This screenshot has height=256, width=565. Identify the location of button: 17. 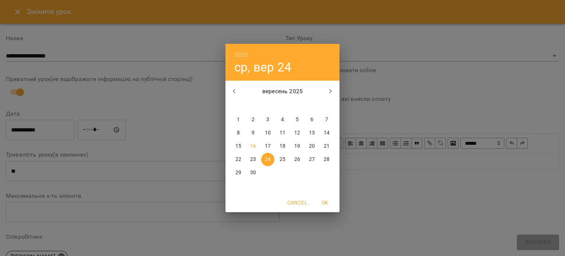
(268, 146).